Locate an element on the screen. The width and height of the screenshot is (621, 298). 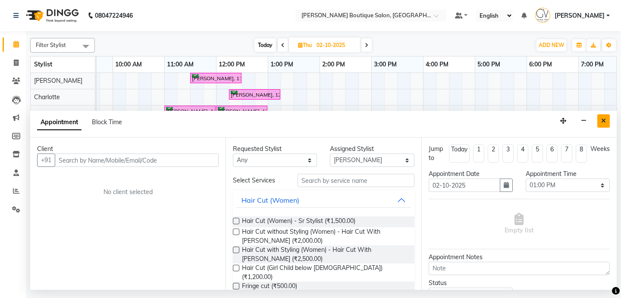
div: Hair Cut (Women) is located at coordinates (271, 200).